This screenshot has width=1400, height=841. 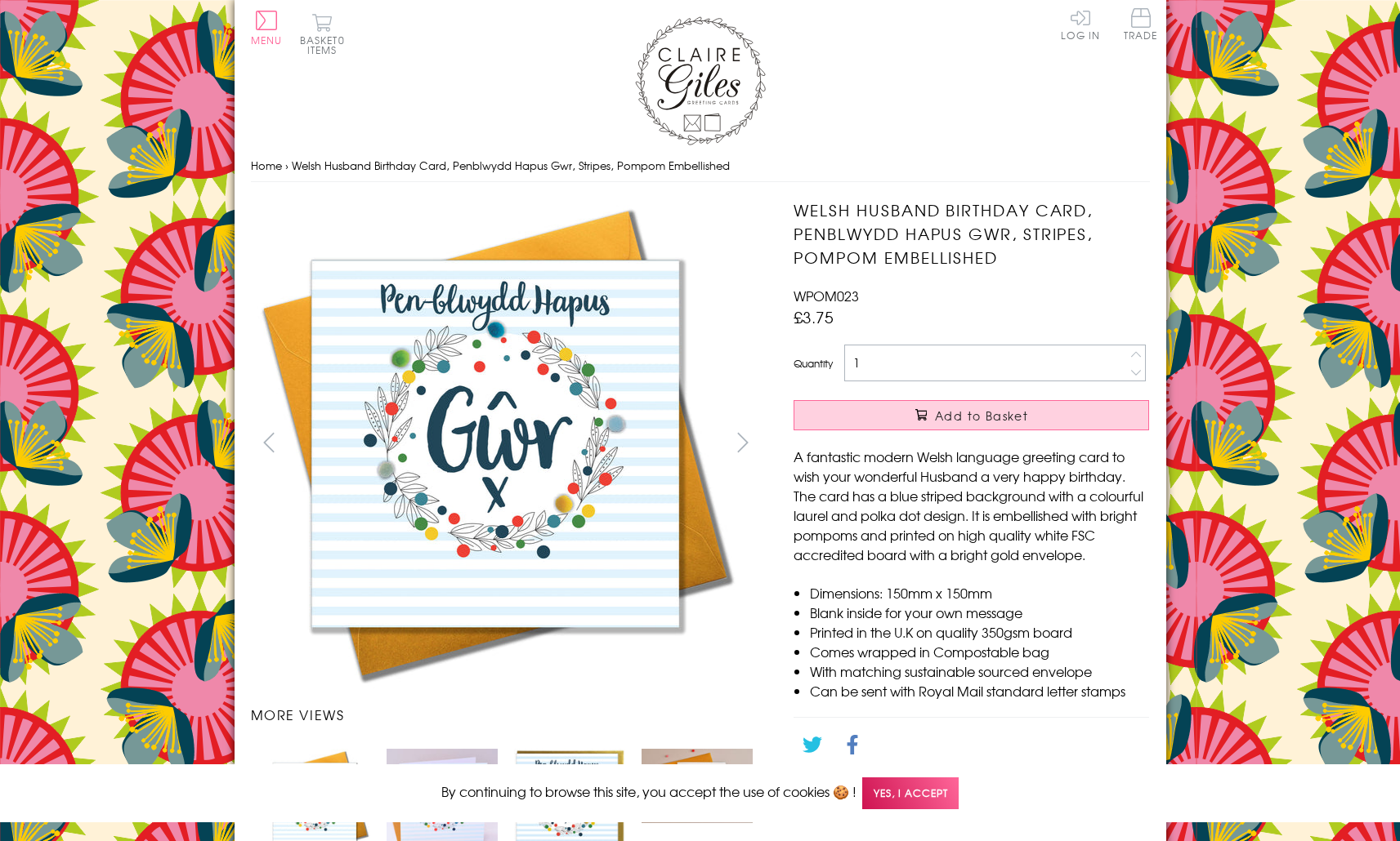 I want to click on p: A fantastic modern Welsh language greeting card to wish your wonderful Husband a very happy birth..., so click(x=971, y=505).